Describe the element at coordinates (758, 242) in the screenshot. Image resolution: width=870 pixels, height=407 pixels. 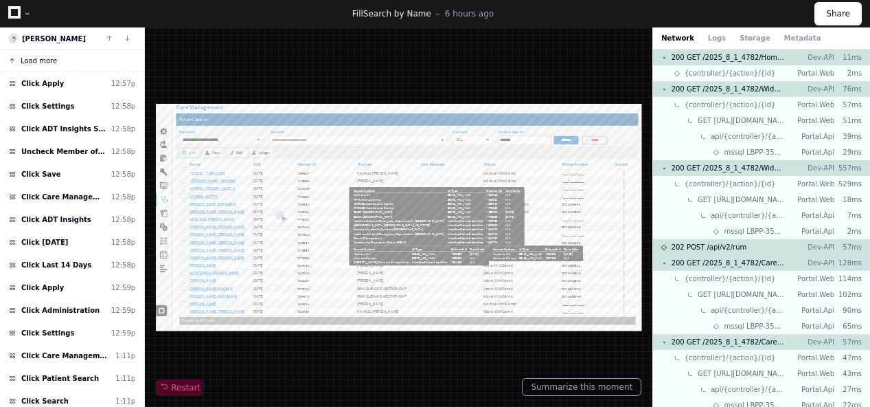
I see `div: *569764` at that location.